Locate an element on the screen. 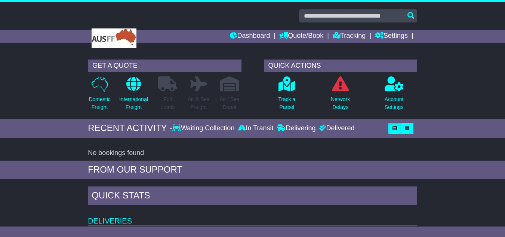 Image resolution: width=505 pixels, height=237 pixels. p: Air / Sea Depot is located at coordinates (230, 103).